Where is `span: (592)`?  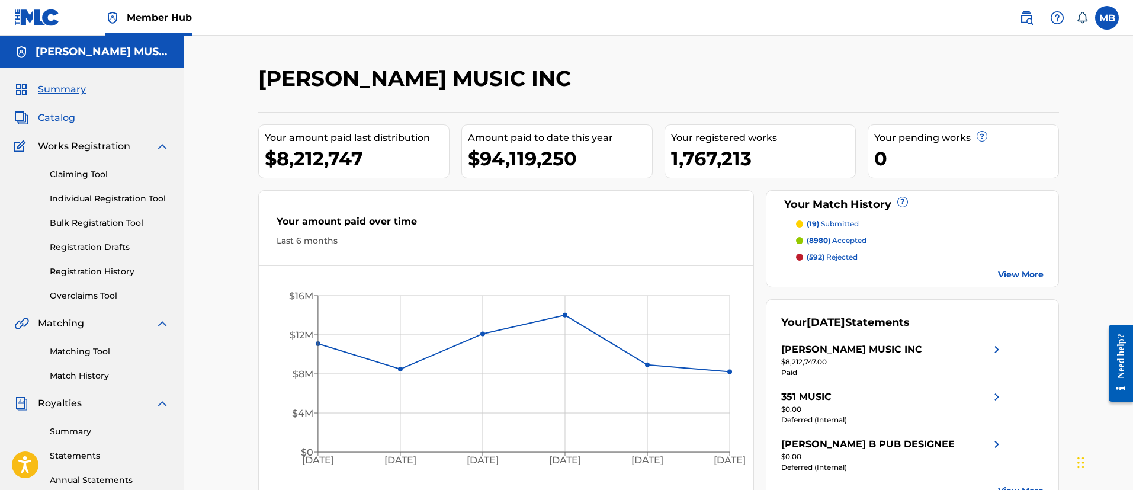
span: (592) is located at coordinates (815, 256).